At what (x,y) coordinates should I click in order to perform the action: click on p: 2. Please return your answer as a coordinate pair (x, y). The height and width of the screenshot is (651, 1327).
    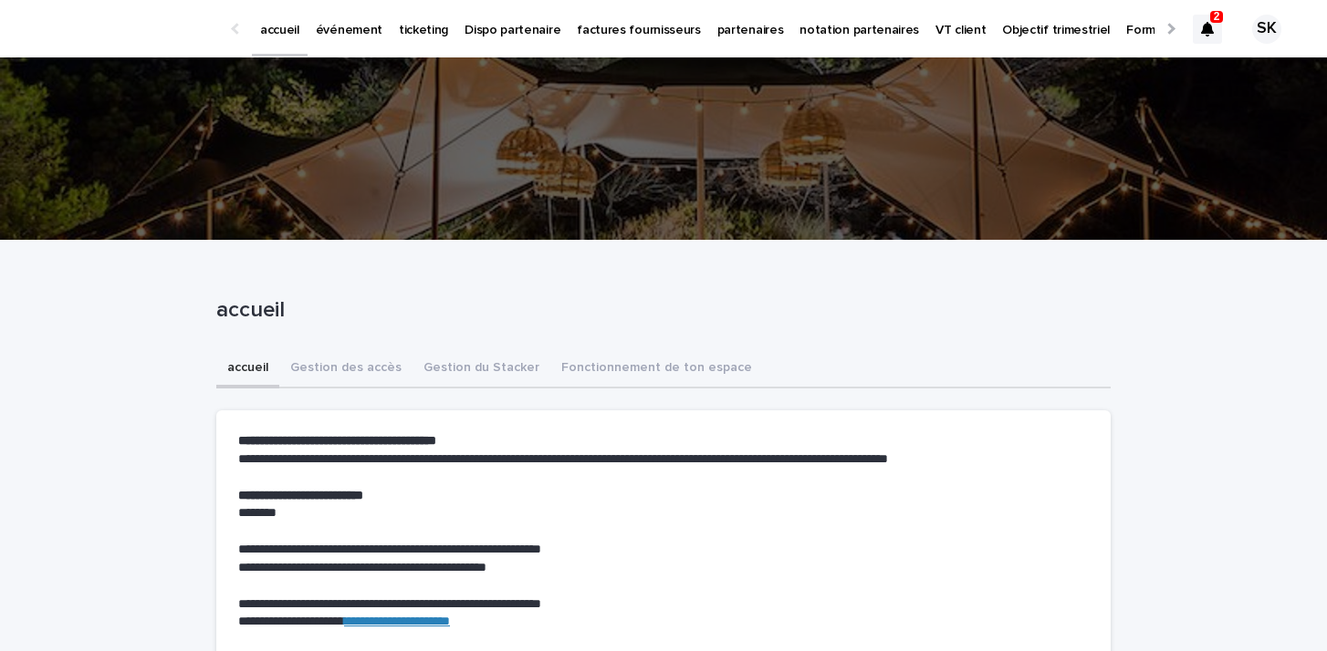
    Looking at the image, I should click on (1216, 16).